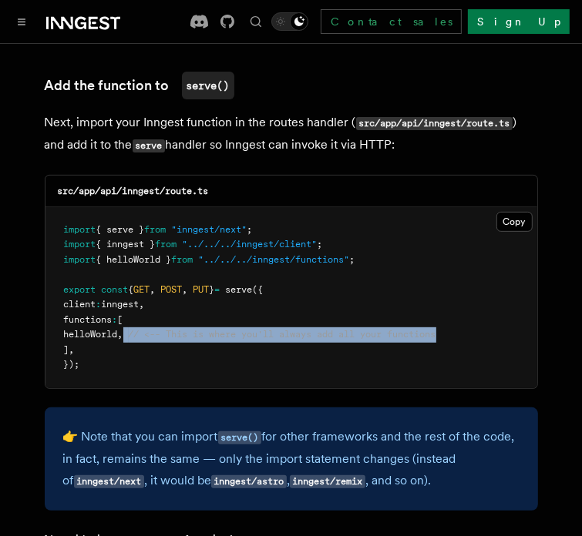  I want to click on span: // <-- This is where you'll always add all your functions, so click(282, 334).